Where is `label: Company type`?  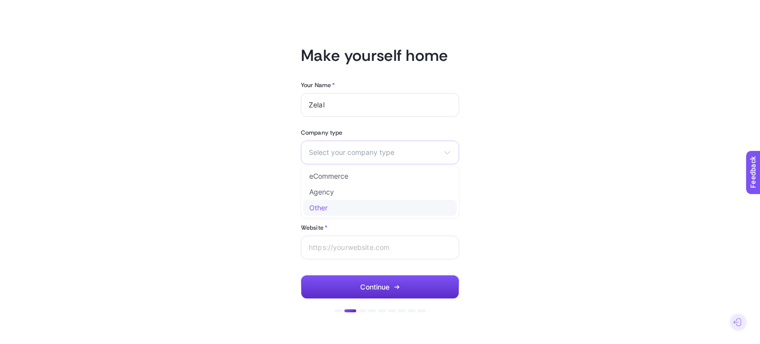
label: Company type is located at coordinates (380, 133).